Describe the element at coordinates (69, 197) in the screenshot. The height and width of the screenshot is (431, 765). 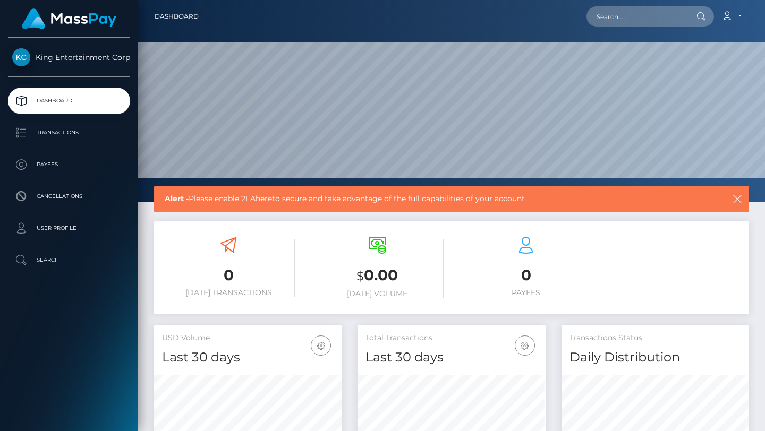
I see `p: Cancellations` at that location.